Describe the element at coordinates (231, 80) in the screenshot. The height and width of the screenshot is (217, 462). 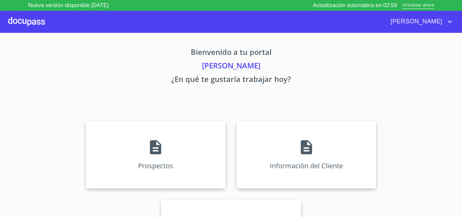
I see `p: ¿En qué te gustaría trabajar hoy?` at that location.